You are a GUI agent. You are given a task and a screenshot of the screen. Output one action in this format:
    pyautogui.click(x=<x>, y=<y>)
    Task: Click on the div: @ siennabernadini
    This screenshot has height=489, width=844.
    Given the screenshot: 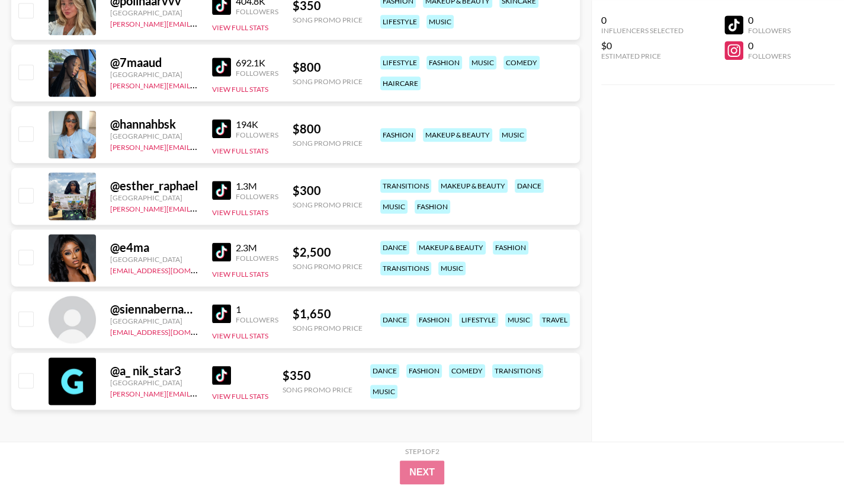 What is the action you would take?
    pyautogui.click(x=154, y=309)
    